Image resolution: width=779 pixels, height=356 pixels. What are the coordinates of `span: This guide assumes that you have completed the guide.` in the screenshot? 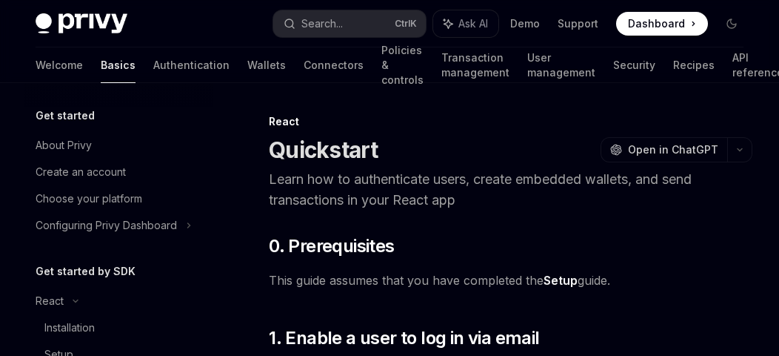 It's located at (510, 280).